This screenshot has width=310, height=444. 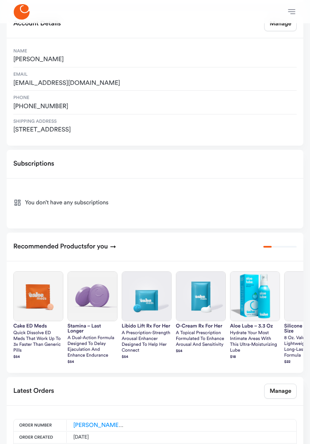 I want to click on span: Phone, so click(x=155, y=98).